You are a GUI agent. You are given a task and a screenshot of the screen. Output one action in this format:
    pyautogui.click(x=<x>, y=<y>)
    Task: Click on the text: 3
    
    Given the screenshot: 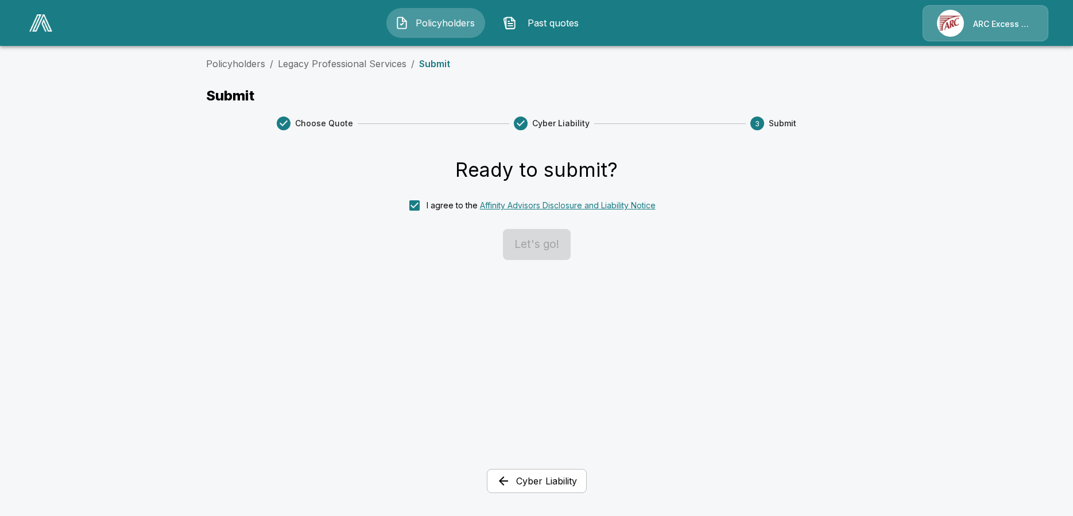 What is the action you would take?
    pyautogui.click(x=757, y=123)
    